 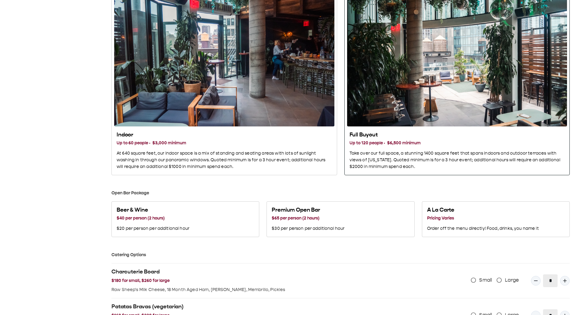 What do you see at coordinates (308, 228) in the screenshot?
I see `p: $30 per person per additional hour` at bounding box center [308, 228].